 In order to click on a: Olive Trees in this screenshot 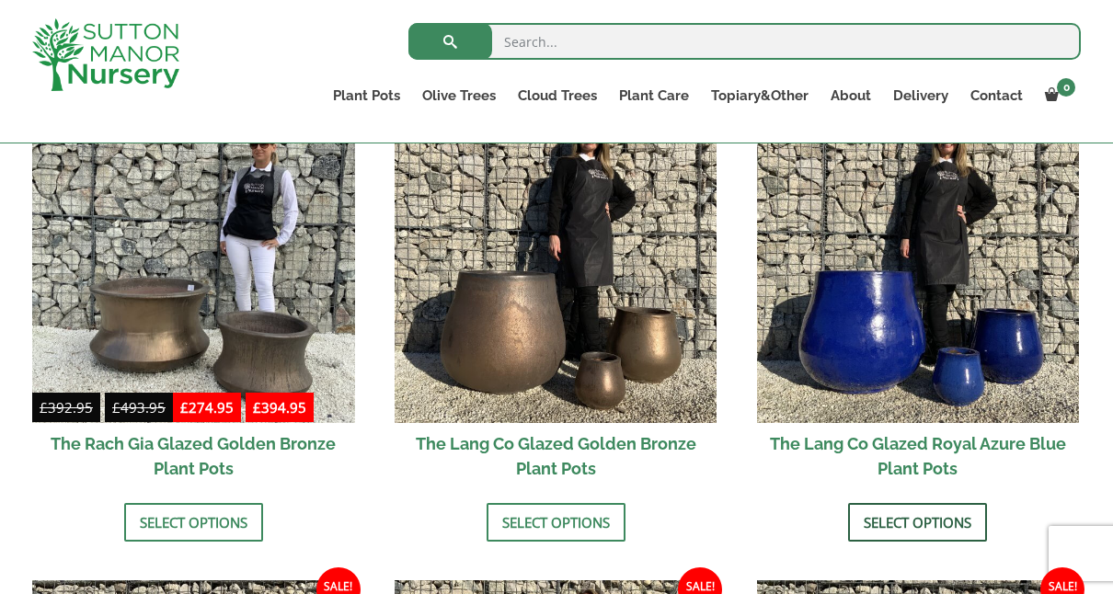, I will do `click(459, 96)`.